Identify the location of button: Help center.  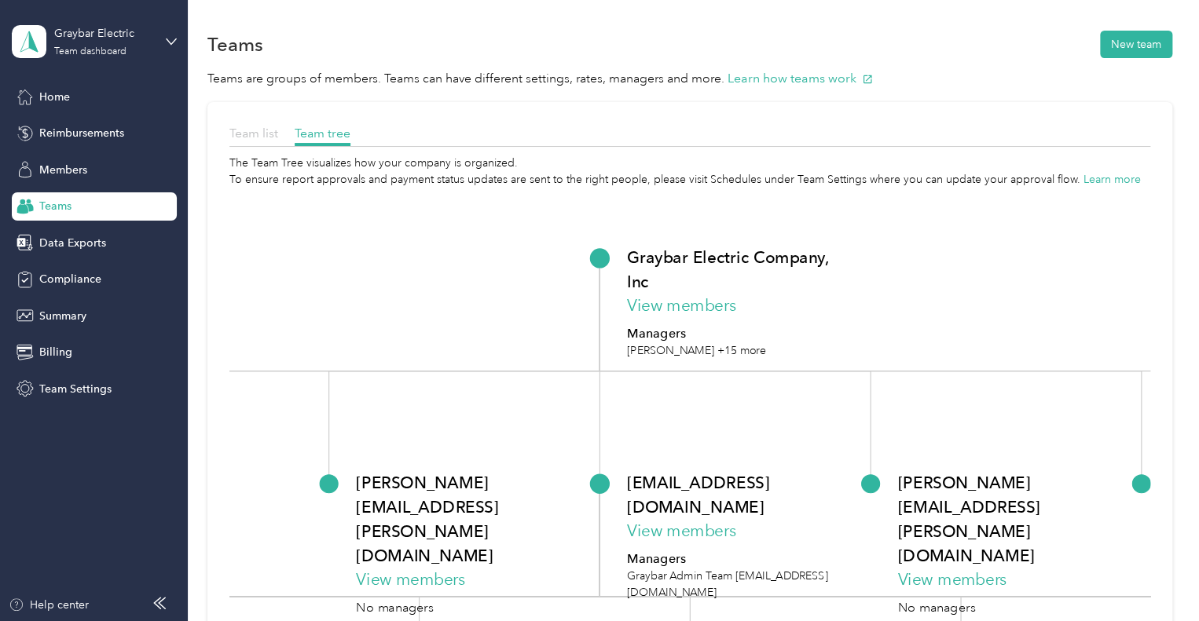
(49, 605).